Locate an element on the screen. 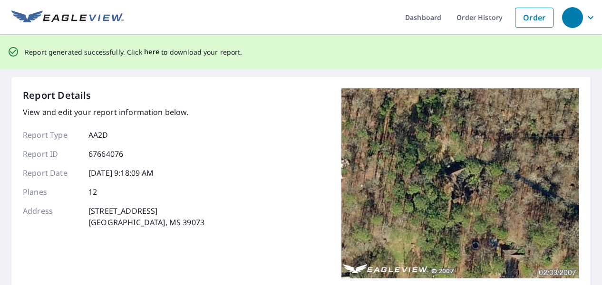 The width and height of the screenshot is (602, 285). p: Report generated successfully. Click to download your report. is located at coordinates (134, 52).